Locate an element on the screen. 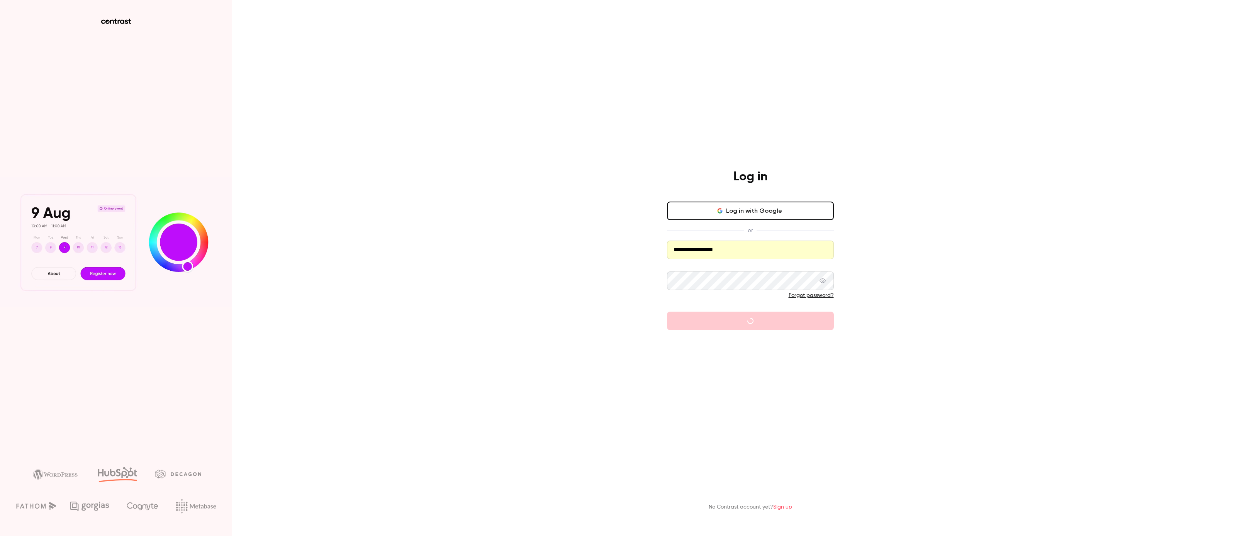  a: Forgot password? is located at coordinates (811, 296).